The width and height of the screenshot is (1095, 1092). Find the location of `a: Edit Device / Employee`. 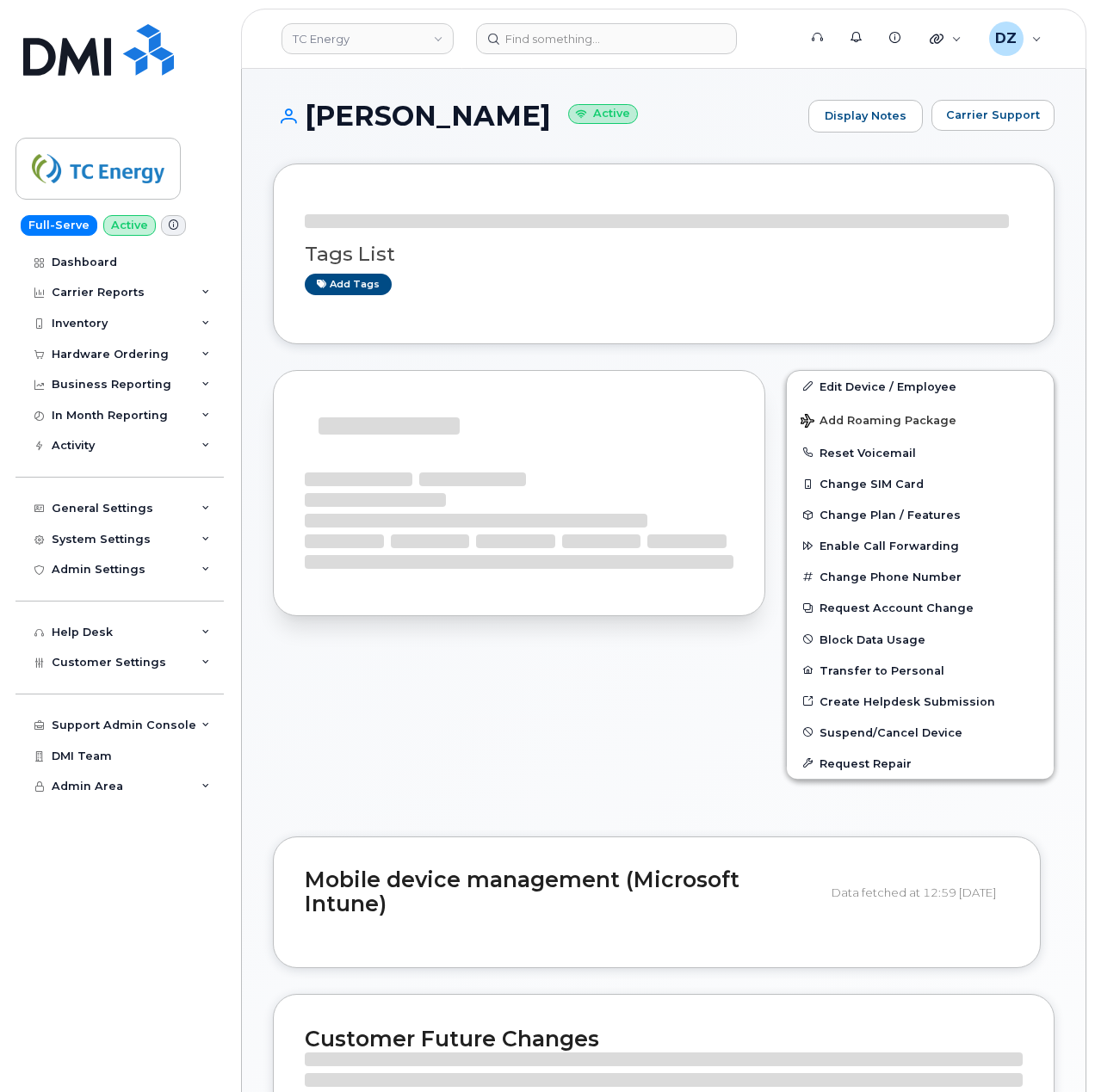

a: Edit Device / Employee is located at coordinates (920, 386).